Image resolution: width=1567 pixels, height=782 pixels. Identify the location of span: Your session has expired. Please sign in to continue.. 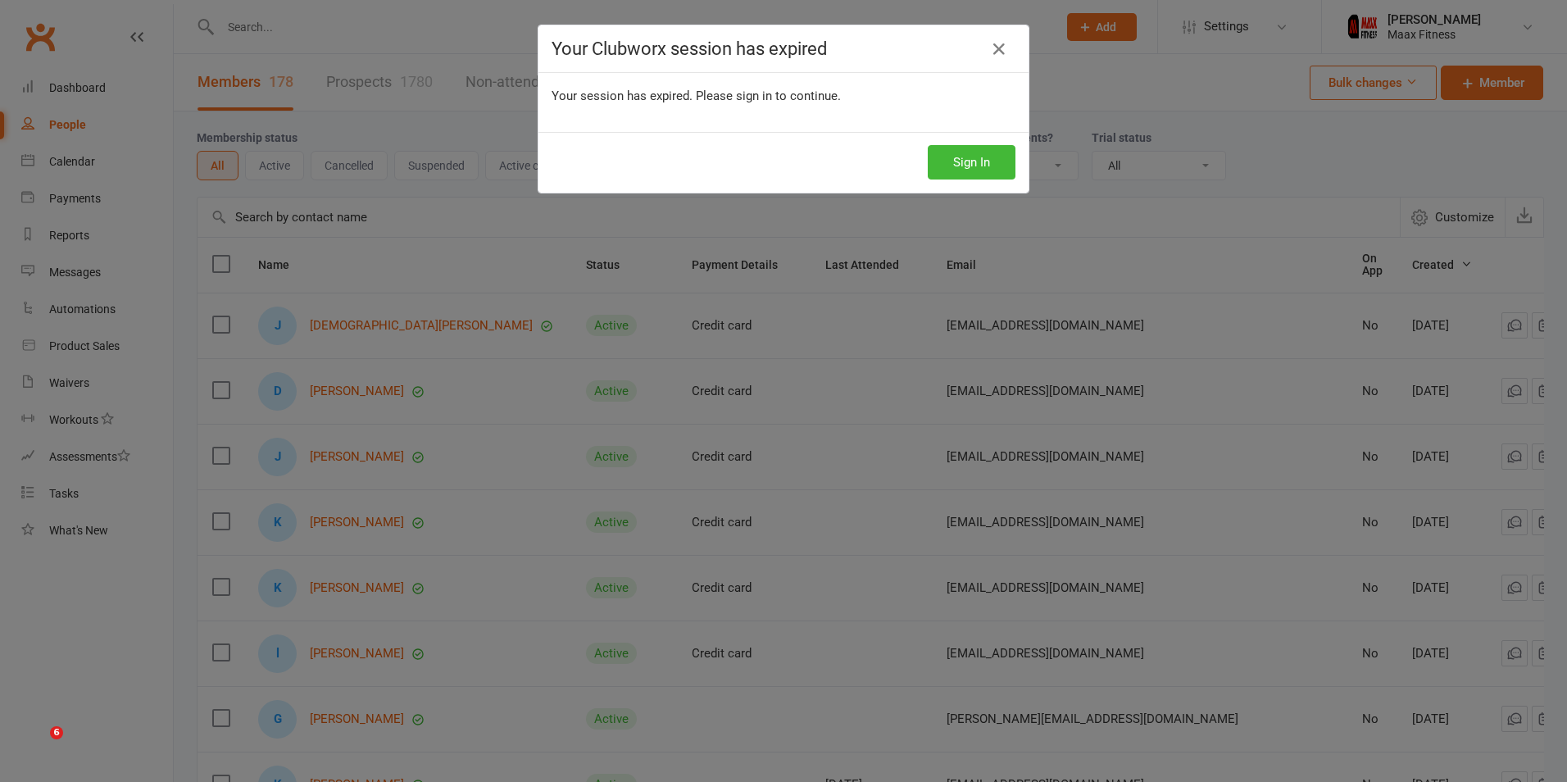
(696, 96).